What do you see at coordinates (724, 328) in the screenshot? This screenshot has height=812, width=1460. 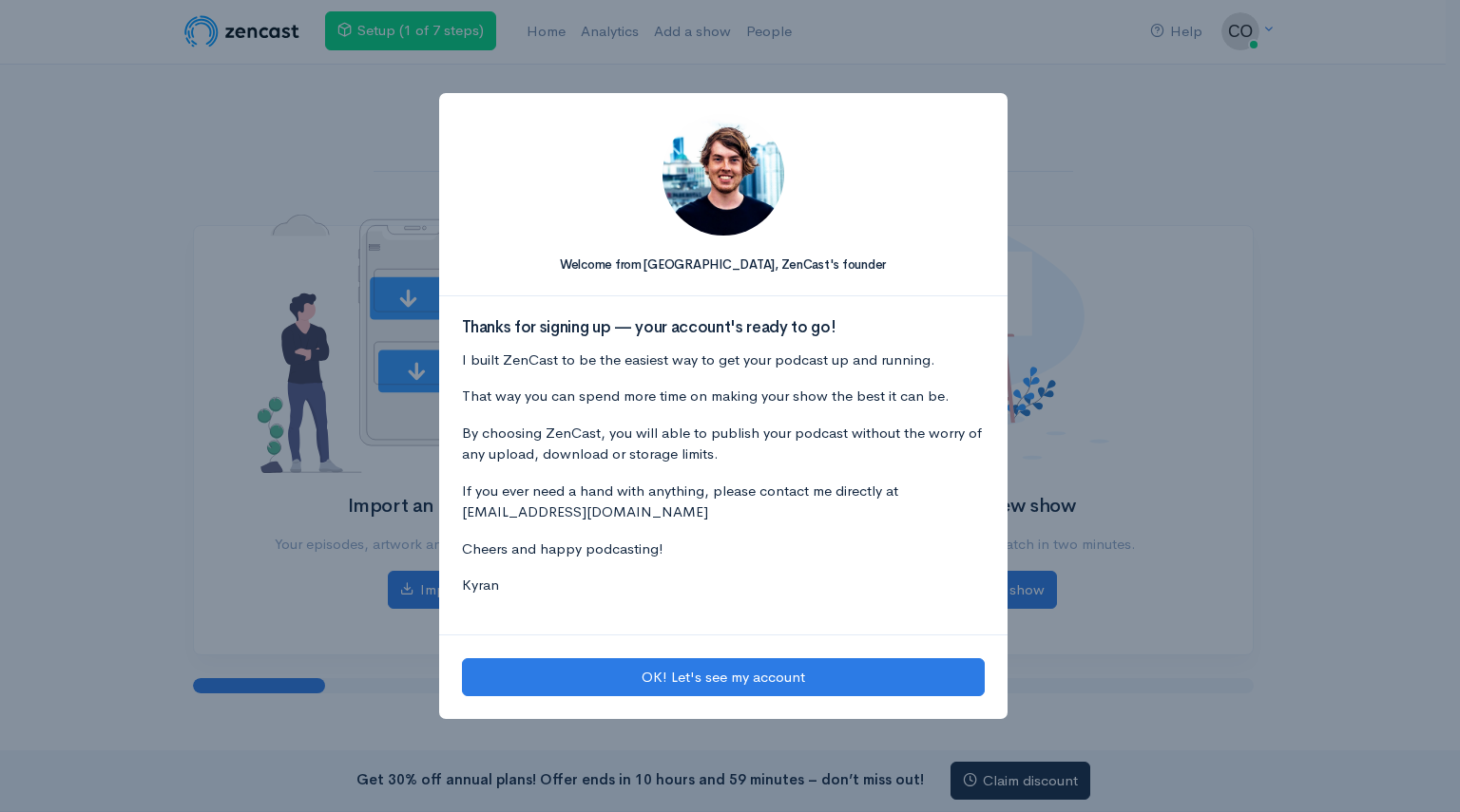 I see `h3: Thanks for signing up — your account's ready to go!` at bounding box center [724, 328].